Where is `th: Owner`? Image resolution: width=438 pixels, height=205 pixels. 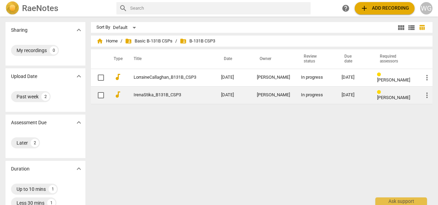
th: Owner is located at coordinates (273, 59).